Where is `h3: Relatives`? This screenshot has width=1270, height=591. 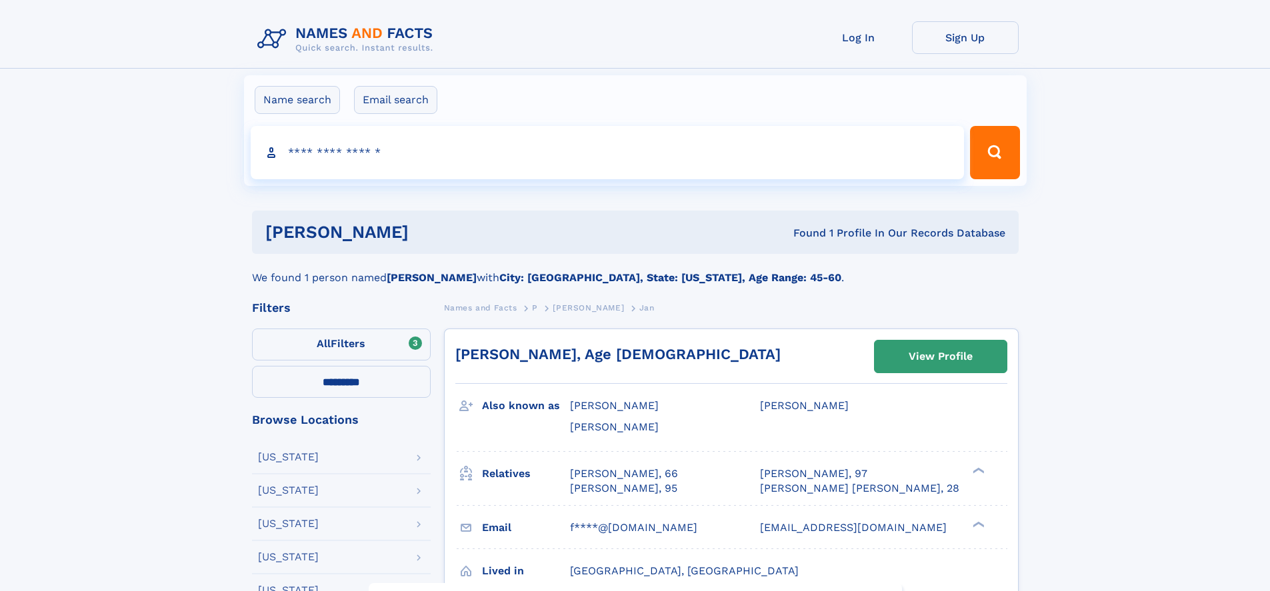 h3: Relatives is located at coordinates (526, 474).